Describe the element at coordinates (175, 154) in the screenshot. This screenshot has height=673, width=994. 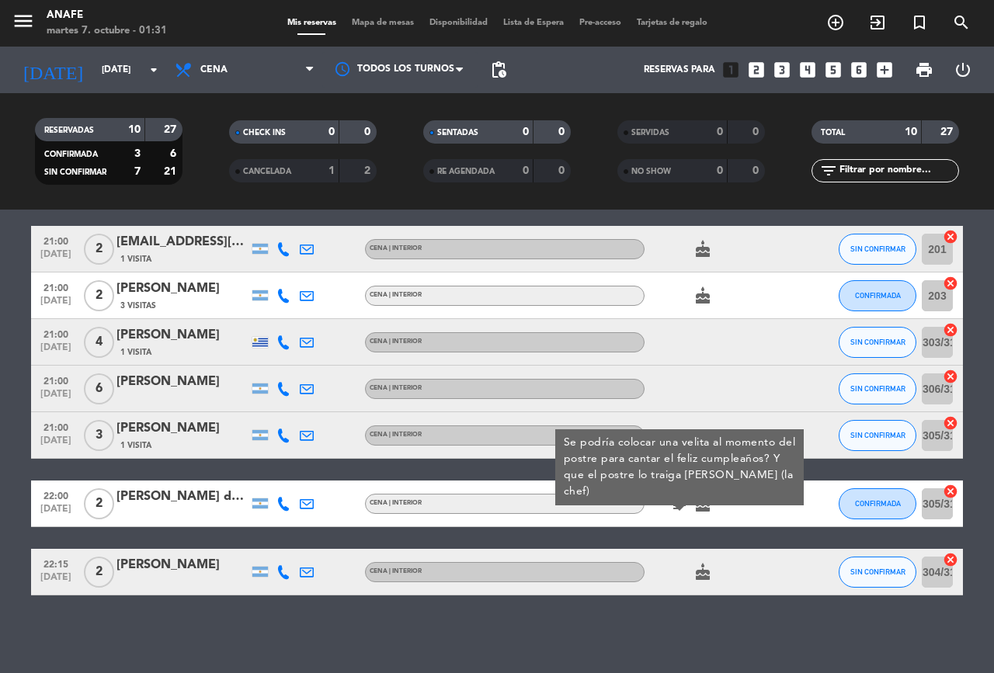
I see `strong: 6` at that location.